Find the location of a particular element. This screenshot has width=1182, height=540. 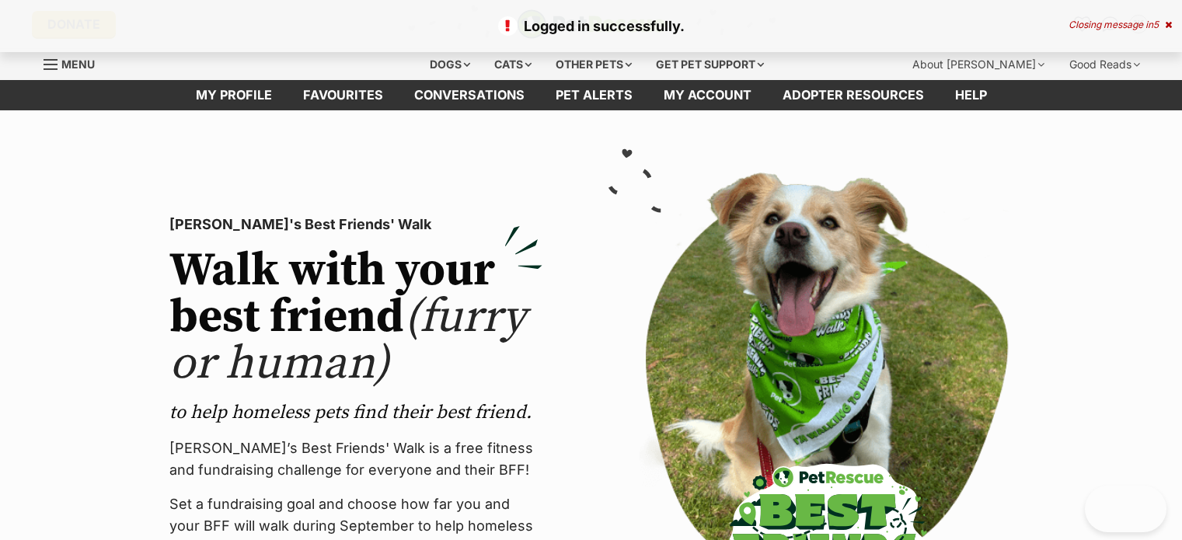

h2: Walk with your best friend is located at coordinates (356, 318).